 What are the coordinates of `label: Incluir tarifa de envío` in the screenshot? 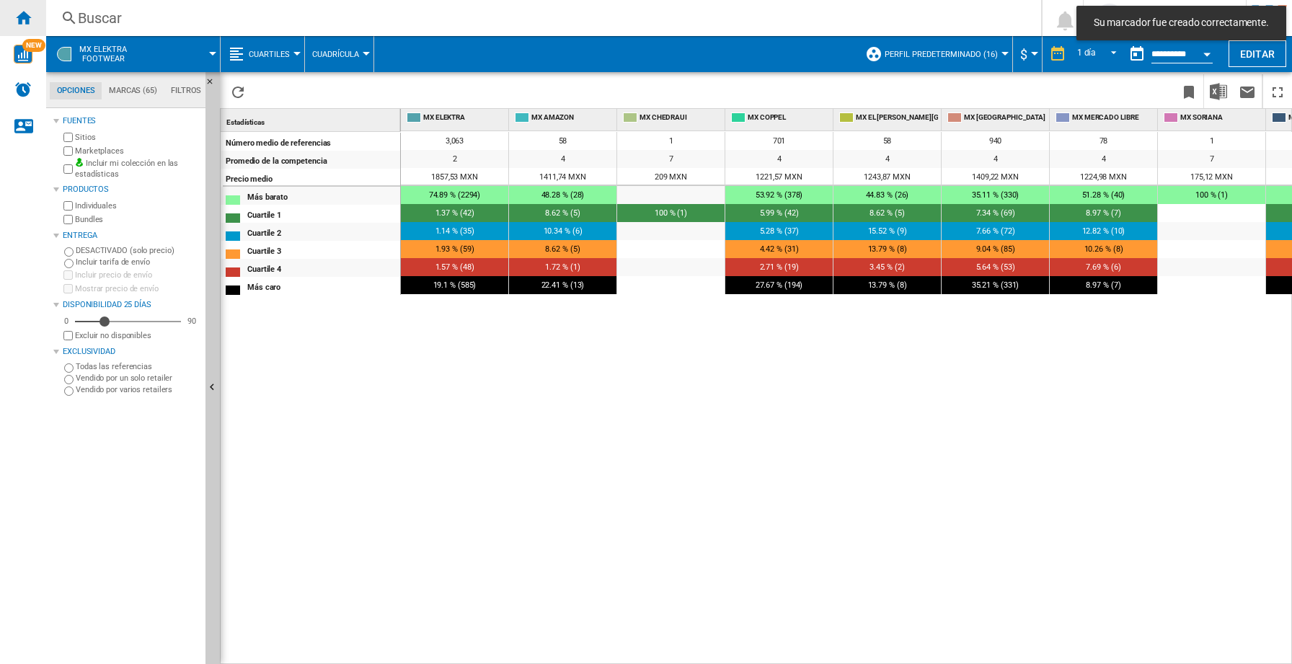 It's located at (138, 262).